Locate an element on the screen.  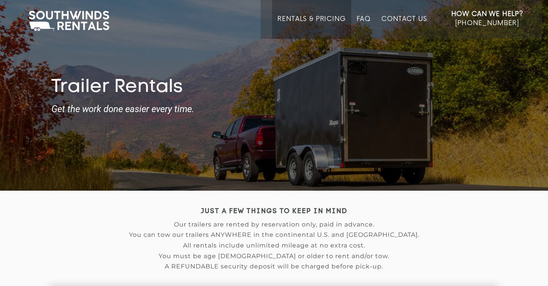
h1: Trailer Rentals is located at coordinates (274, 88).